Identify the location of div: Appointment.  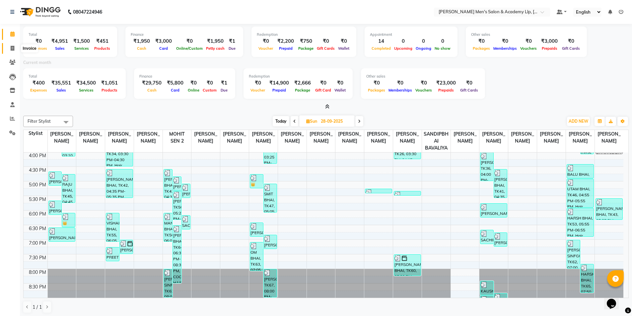
(411, 34).